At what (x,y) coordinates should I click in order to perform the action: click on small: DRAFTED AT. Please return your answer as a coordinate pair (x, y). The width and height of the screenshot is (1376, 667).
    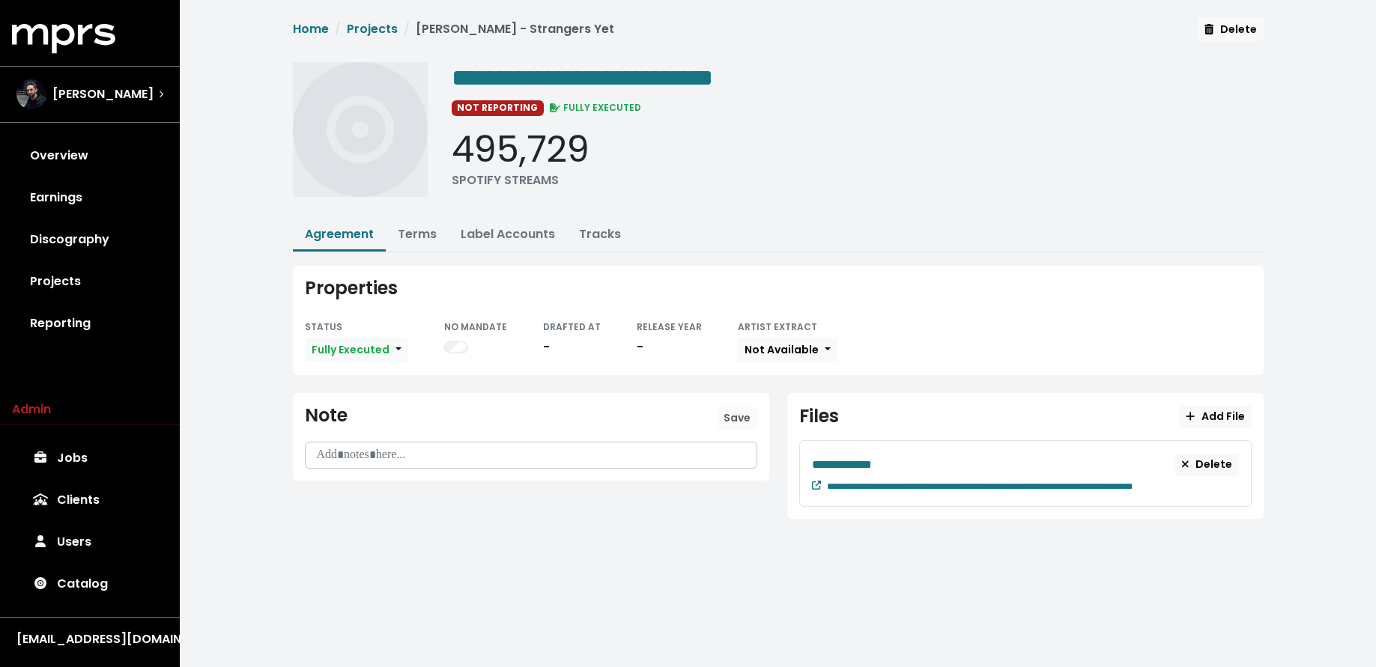
    Looking at the image, I should click on (571, 326).